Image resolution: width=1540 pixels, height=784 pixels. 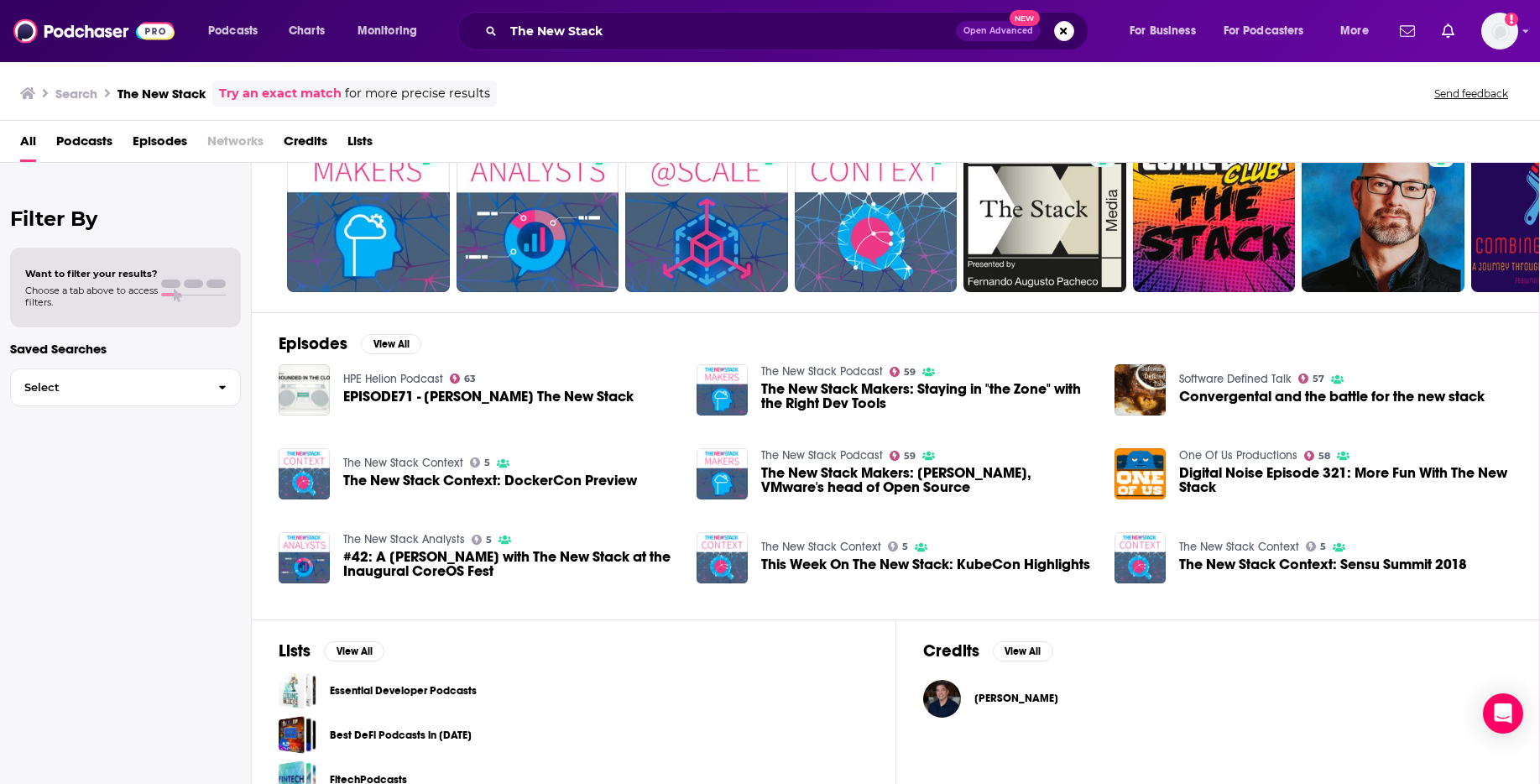 I want to click on svg: Add a profile image, so click(x=1511, y=20).